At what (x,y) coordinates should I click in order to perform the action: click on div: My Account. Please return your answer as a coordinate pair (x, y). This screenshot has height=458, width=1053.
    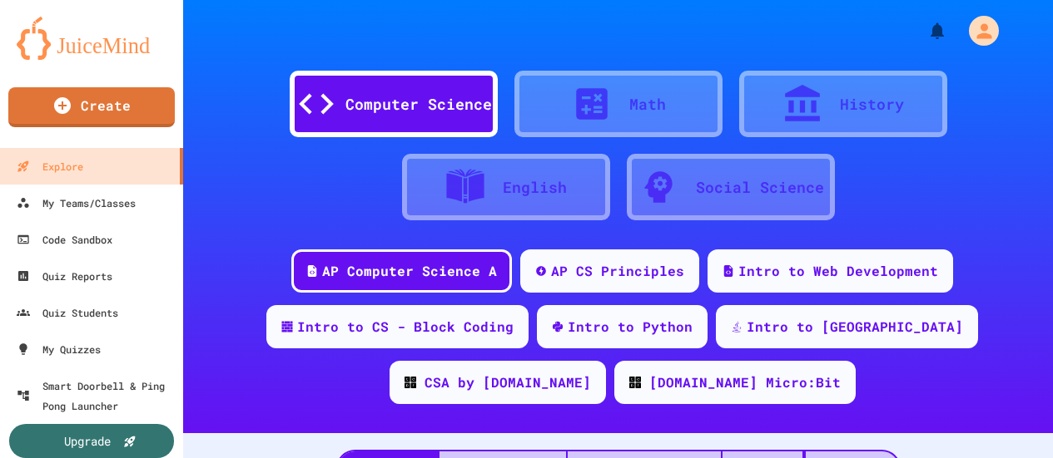
    Looking at the image, I should click on (977, 31).